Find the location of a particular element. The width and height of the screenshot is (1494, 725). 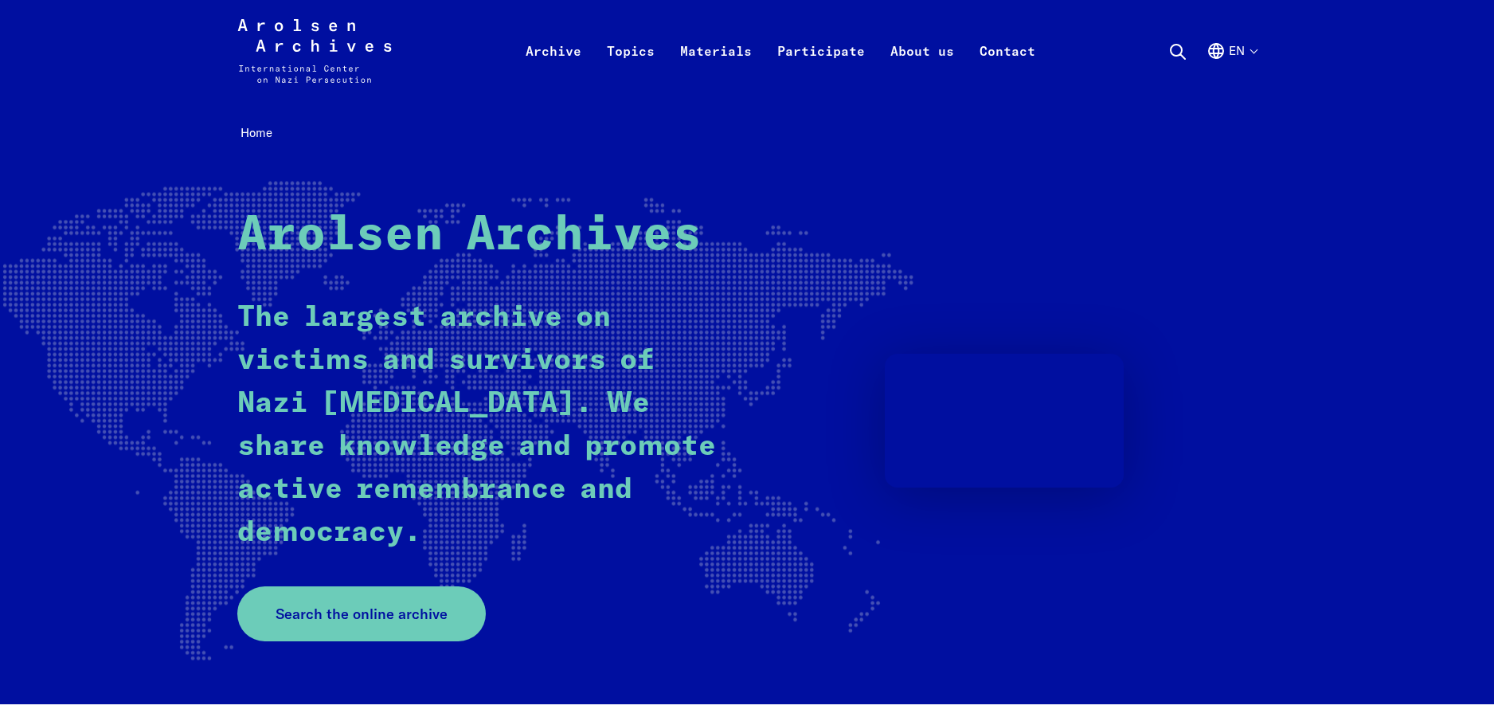

a: Contact is located at coordinates (1008, 70).